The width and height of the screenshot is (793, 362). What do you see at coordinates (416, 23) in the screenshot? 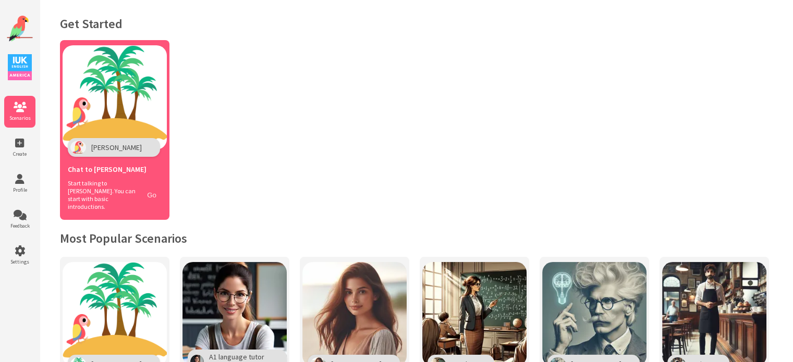
I see `h1: Get Started` at bounding box center [416, 23].